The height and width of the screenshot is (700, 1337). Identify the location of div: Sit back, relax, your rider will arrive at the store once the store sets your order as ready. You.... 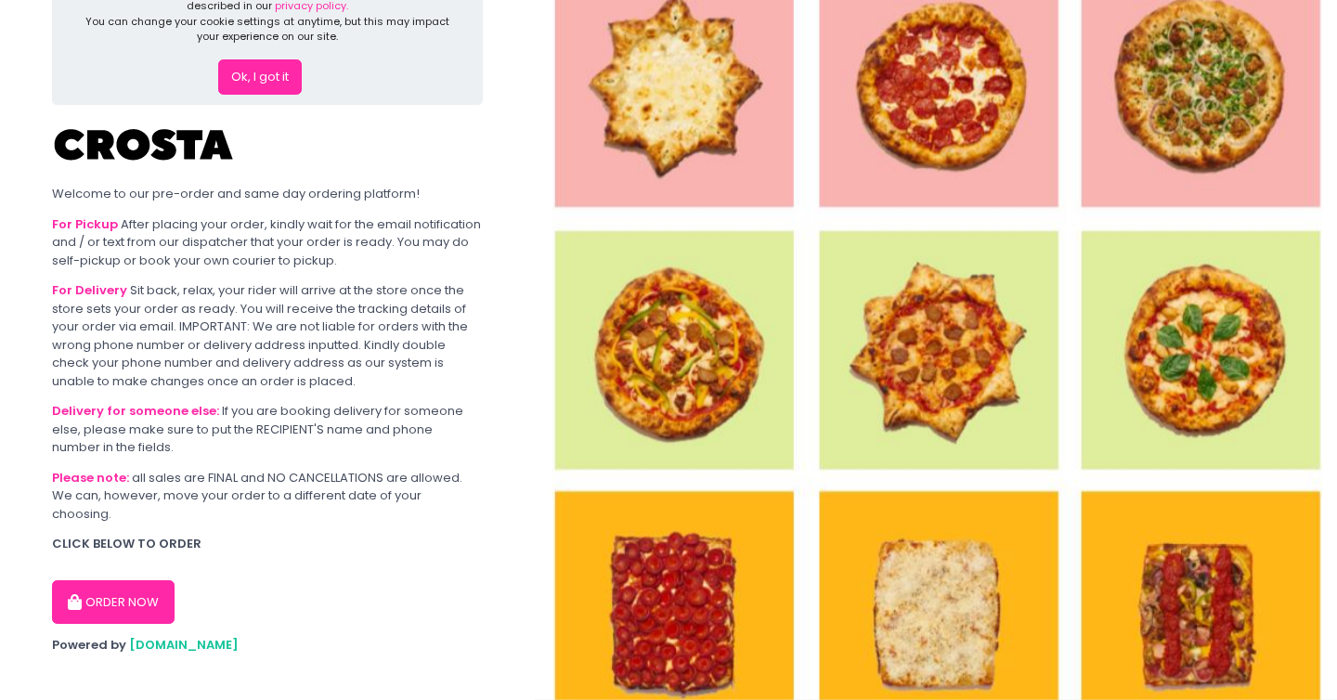
(267, 335).